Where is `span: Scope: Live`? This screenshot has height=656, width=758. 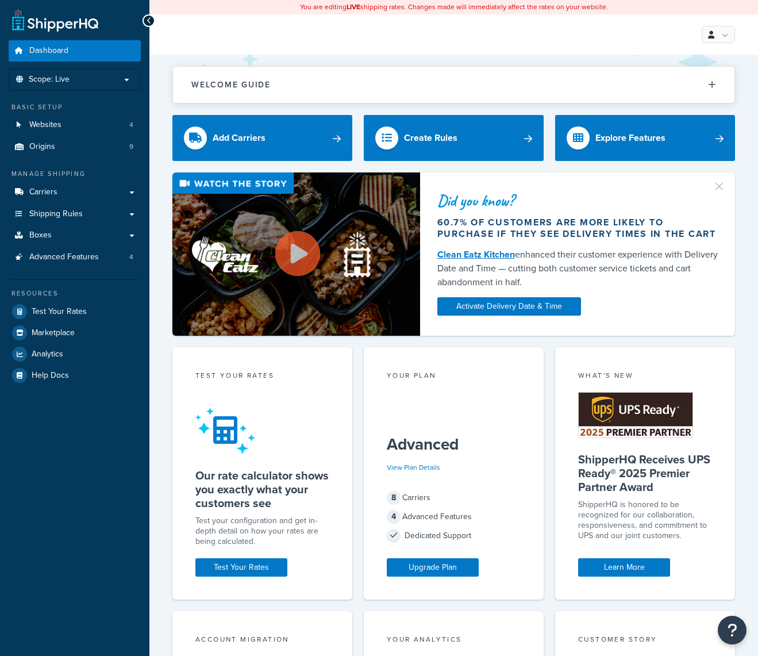 span: Scope: Live is located at coordinates (49, 79).